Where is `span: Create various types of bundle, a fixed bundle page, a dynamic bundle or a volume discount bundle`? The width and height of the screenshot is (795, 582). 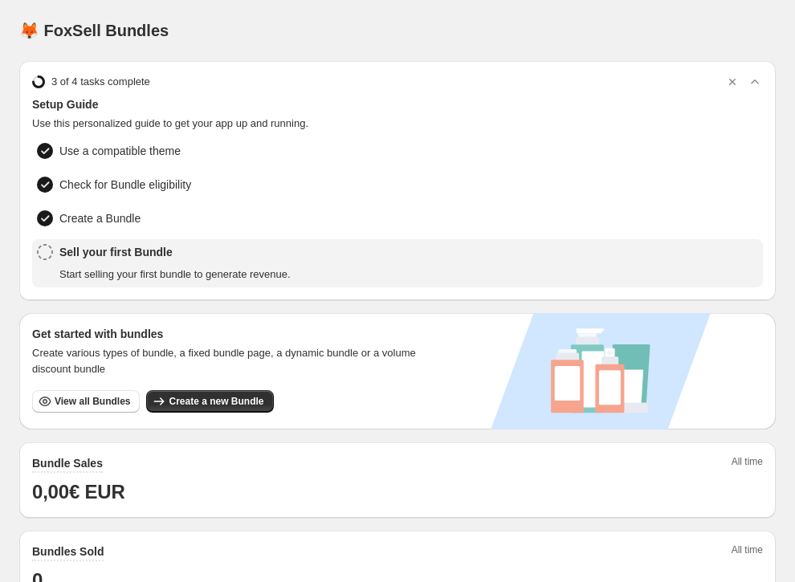 span: Create various types of bundle, a fixed bundle page, a dynamic bundle or a volume discount bundle is located at coordinates (230, 361).